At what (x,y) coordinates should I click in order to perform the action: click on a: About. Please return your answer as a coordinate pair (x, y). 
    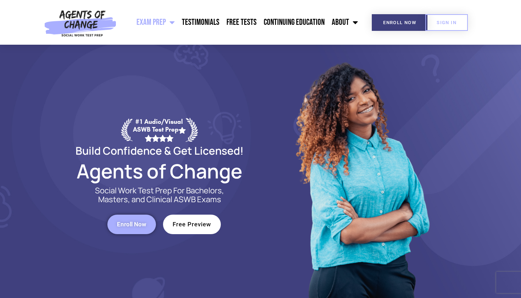
    Looking at the image, I should click on (345, 22).